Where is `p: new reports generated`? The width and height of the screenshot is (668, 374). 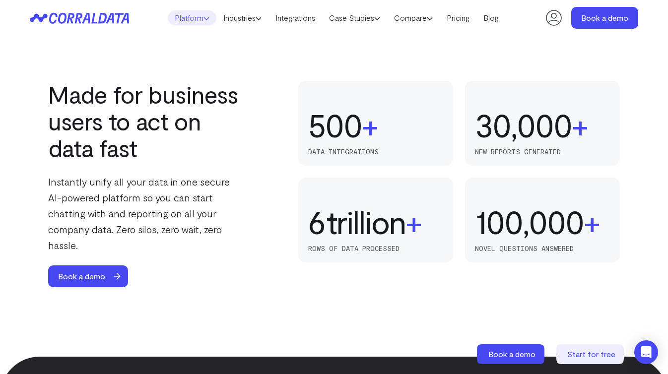
p: new reports generated is located at coordinates (543, 152).